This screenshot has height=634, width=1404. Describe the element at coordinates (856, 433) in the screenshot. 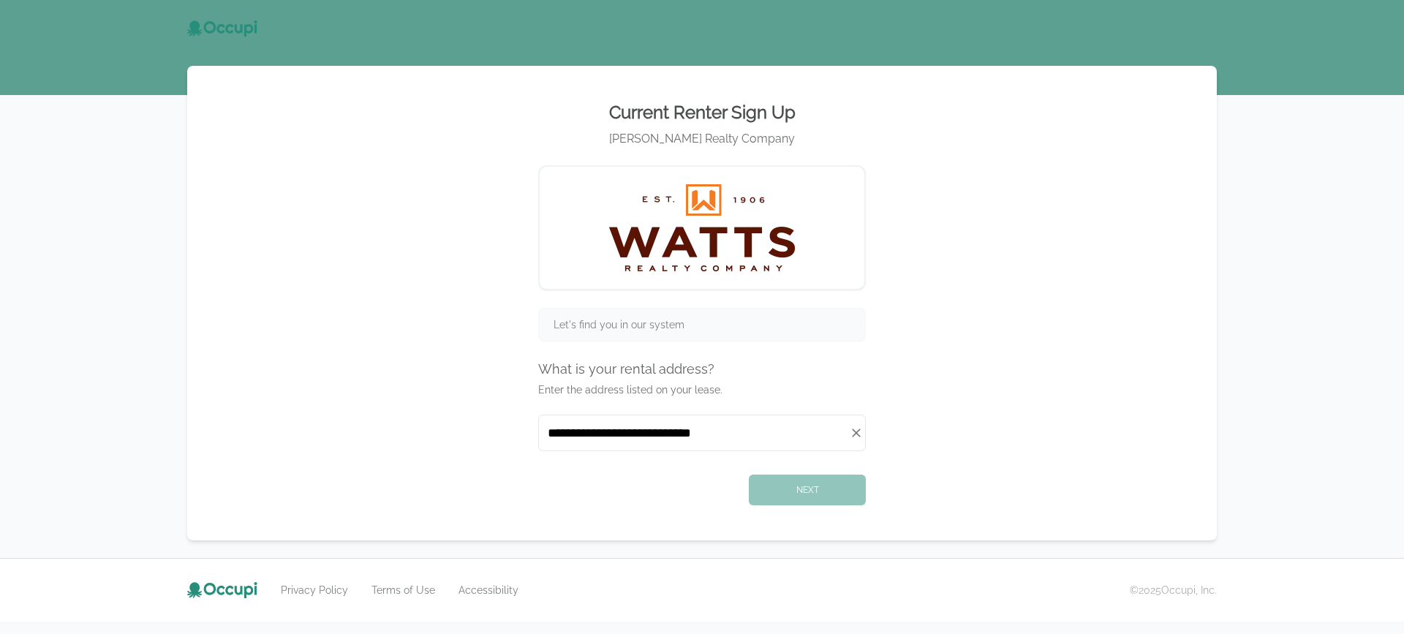

I see `button: Clear` at that location.